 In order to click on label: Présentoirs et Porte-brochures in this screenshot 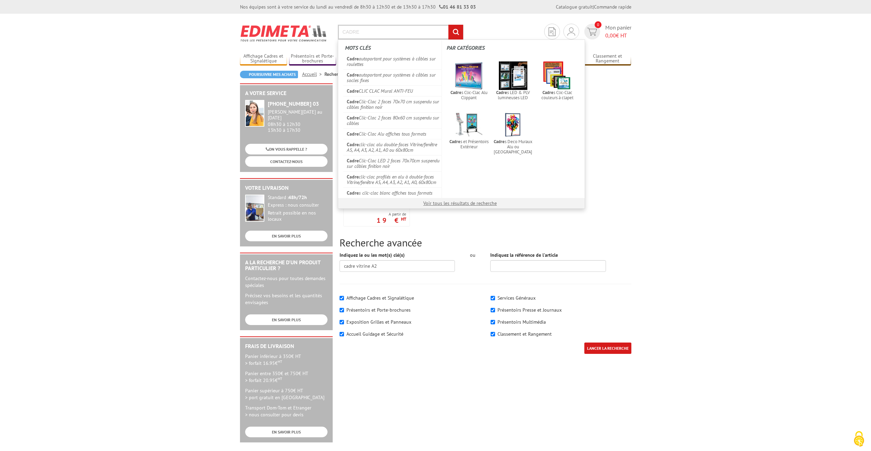, I will do `click(378, 310)`.